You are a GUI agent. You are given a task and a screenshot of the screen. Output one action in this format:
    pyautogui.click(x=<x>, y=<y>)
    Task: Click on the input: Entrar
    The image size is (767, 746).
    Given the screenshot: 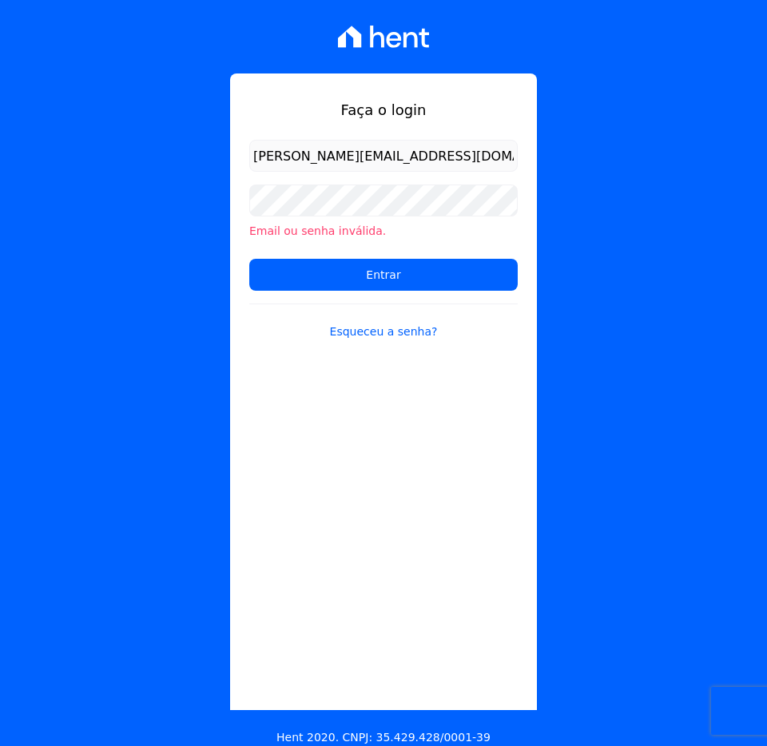 What is the action you would take?
    pyautogui.click(x=383, y=275)
    